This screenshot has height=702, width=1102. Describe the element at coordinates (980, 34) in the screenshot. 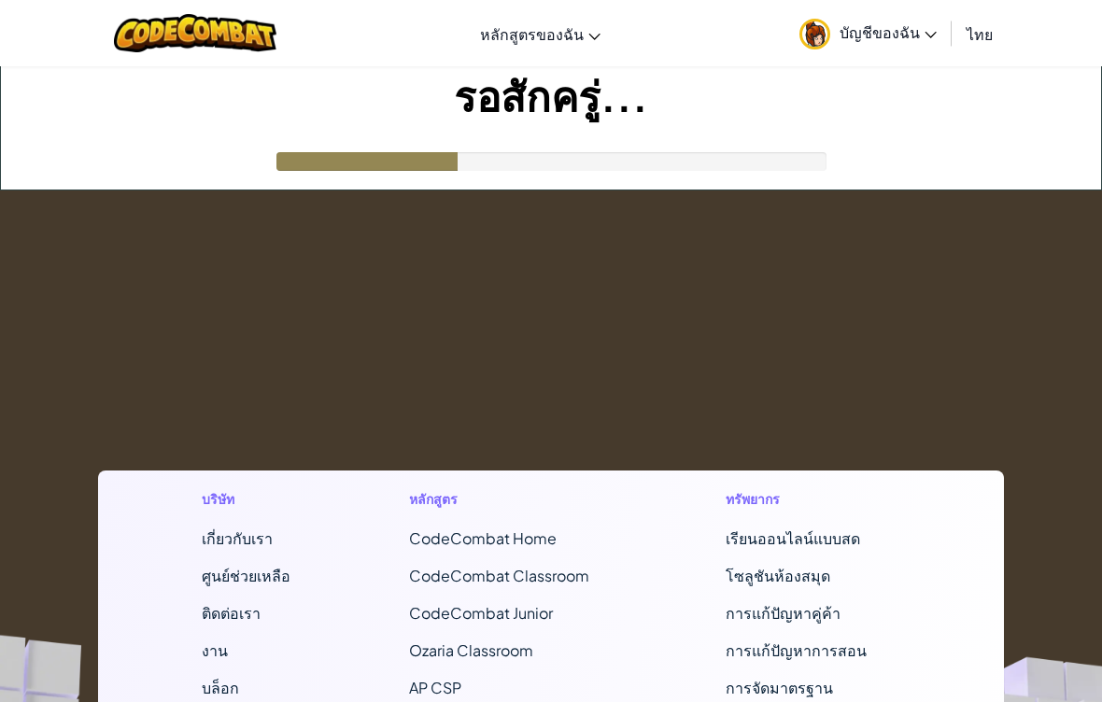

I see `a: ไทย` at that location.